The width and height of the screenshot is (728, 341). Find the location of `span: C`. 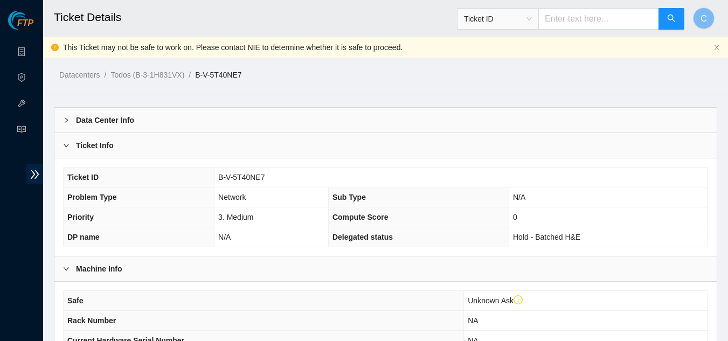

span: C is located at coordinates (704, 18).